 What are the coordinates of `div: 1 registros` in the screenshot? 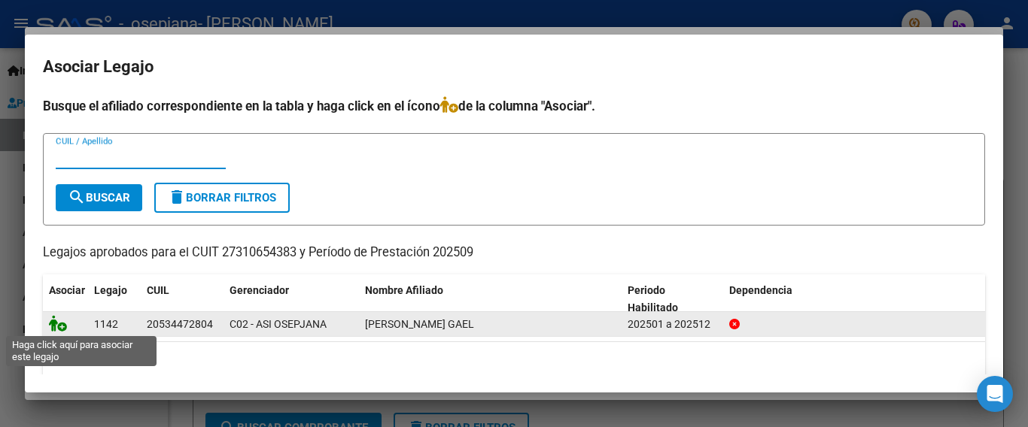 It's located at (514, 361).